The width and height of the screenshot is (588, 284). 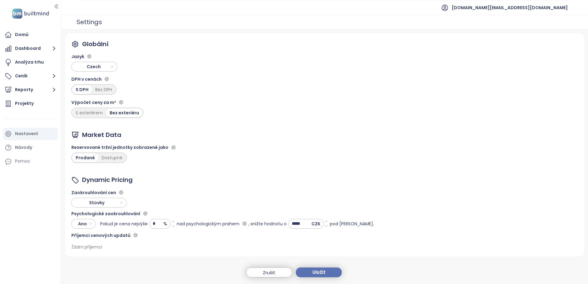 What do you see at coordinates (24, 103) in the screenshot?
I see `div: Projekty` at bounding box center [24, 103].